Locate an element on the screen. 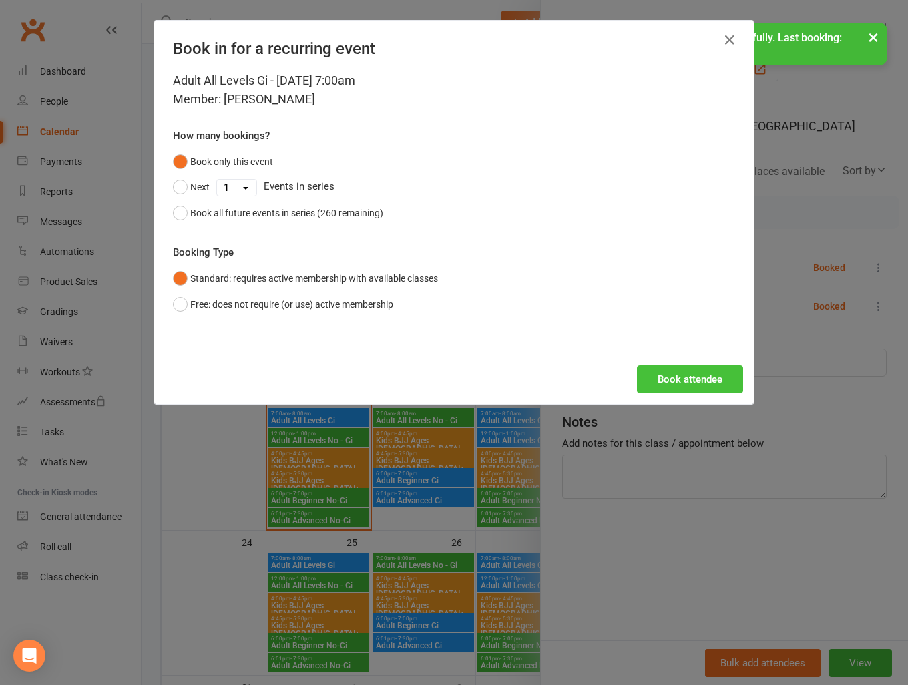 Image resolution: width=908 pixels, height=685 pixels. button: Close is located at coordinates (730, 40).